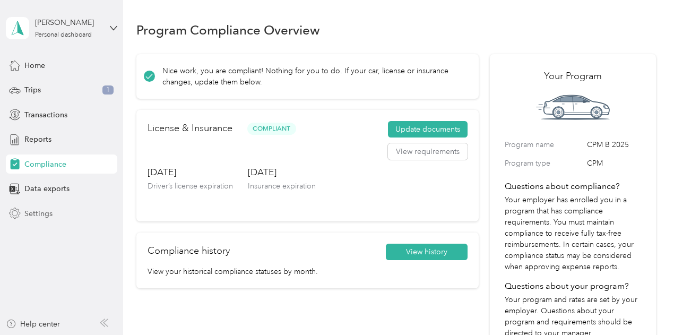 The image size is (674, 335). Describe the element at coordinates (108, 90) in the screenshot. I see `span: 1` at that location.